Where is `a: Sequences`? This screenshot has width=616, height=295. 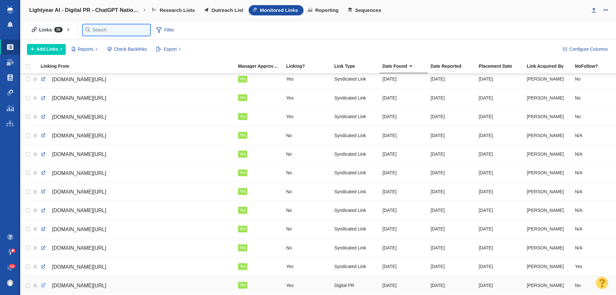 a: Sequences is located at coordinates (365, 10).